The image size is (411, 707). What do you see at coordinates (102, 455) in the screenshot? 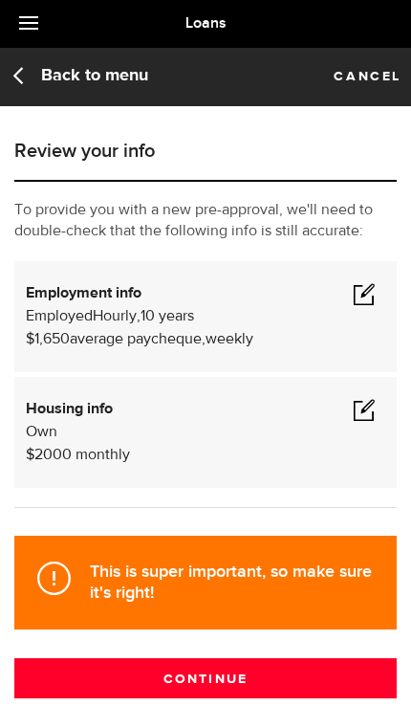
I see `span: monthly` at bounding box center [102, 455].